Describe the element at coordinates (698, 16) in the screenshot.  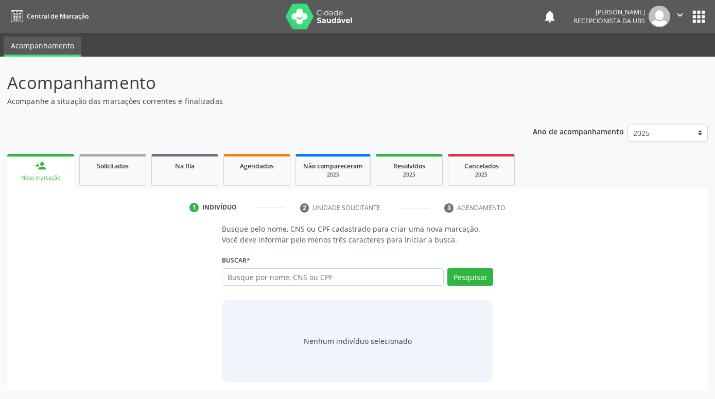
I see `button: apps` at that location.